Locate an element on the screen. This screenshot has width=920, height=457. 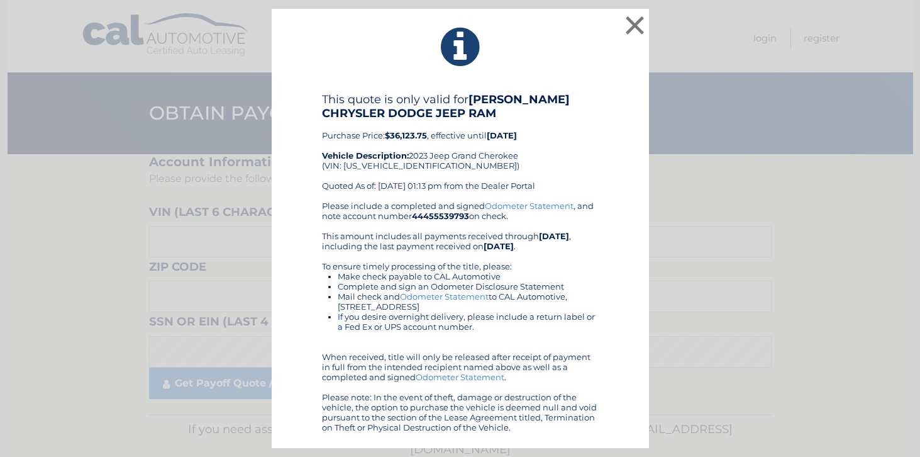
li: Complete and sign an Odometer Disclosure Statement is located at coordinates (468, 286).